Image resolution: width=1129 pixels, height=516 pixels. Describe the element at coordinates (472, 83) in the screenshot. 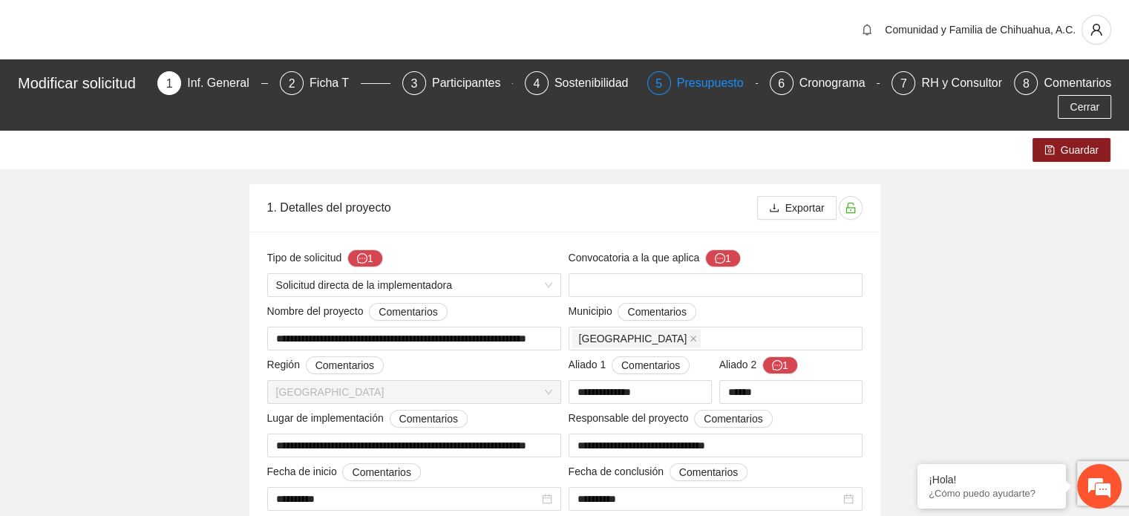

I see `div: Participantes` at that location.